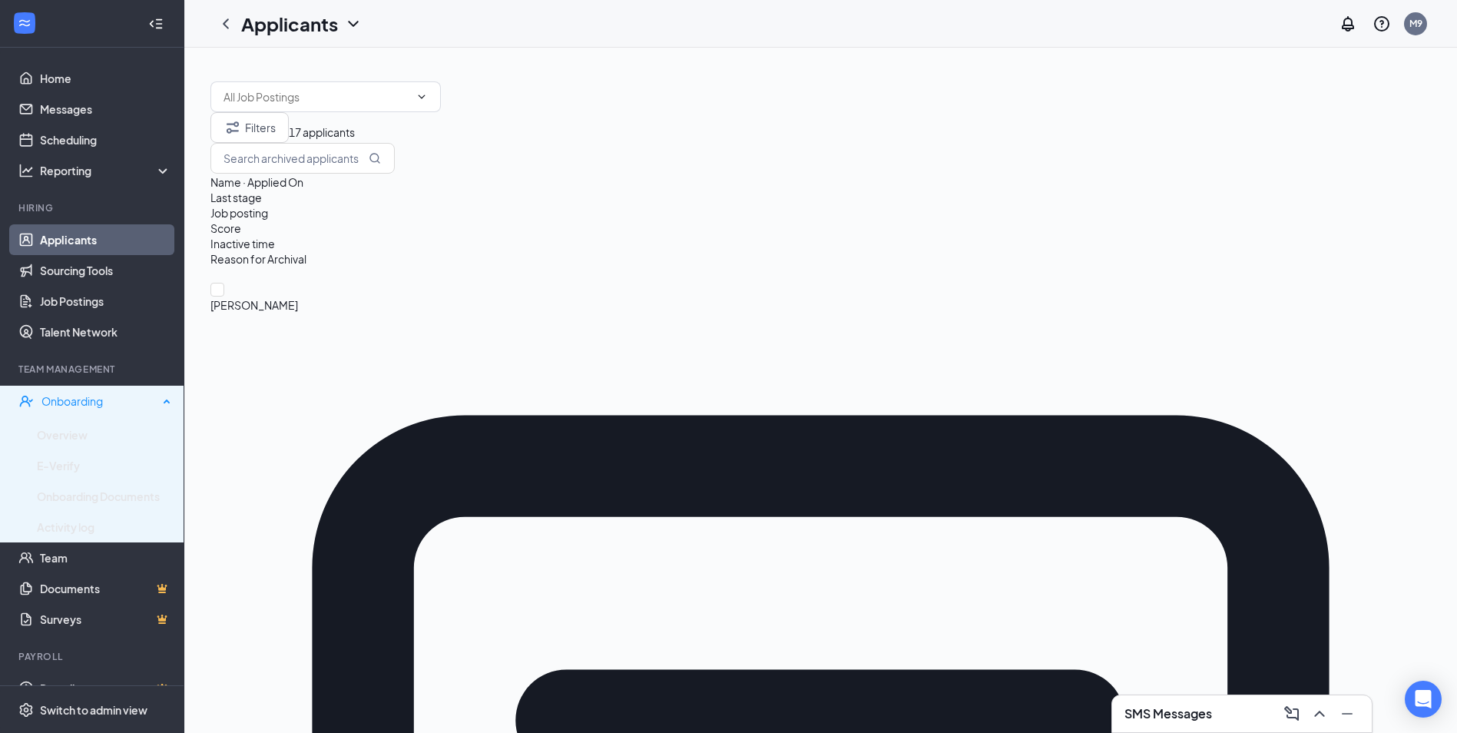  I want to click on span: Last stage, so click(236, 197).